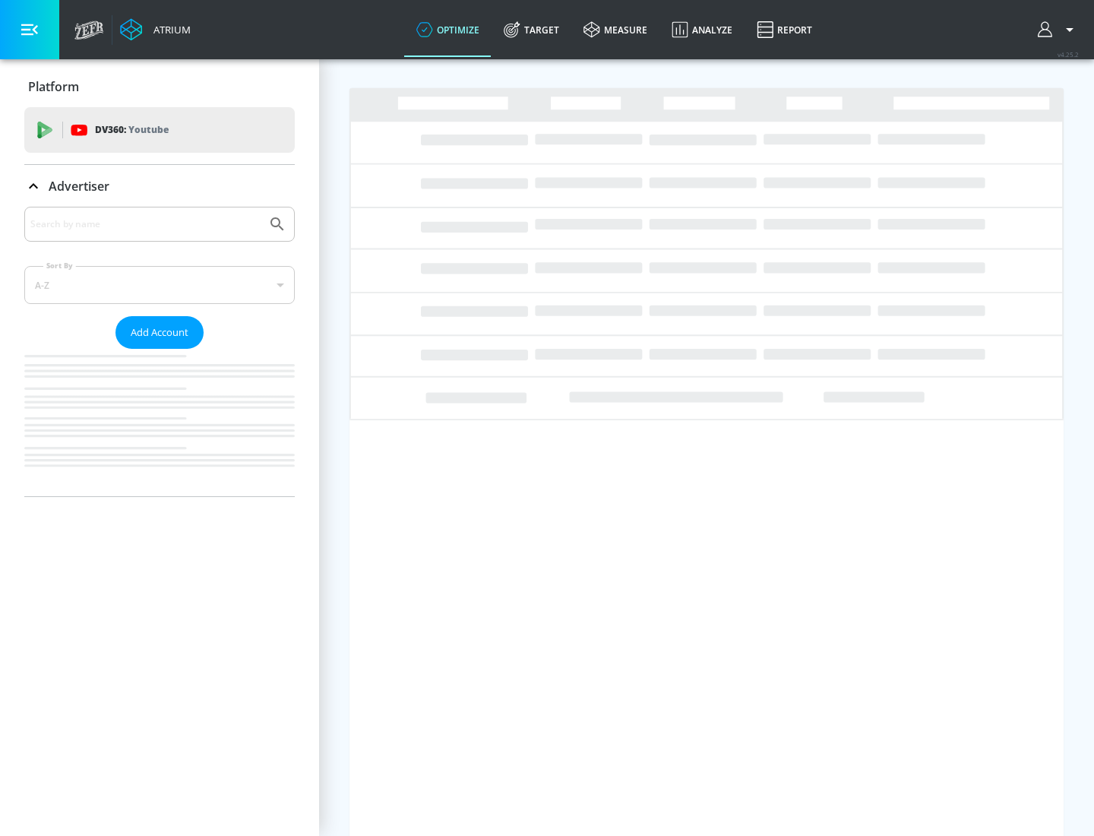 The width and height of the screenshot is (1094, 836). I want to click on div: DV360: Youtube, so click(160, 130).